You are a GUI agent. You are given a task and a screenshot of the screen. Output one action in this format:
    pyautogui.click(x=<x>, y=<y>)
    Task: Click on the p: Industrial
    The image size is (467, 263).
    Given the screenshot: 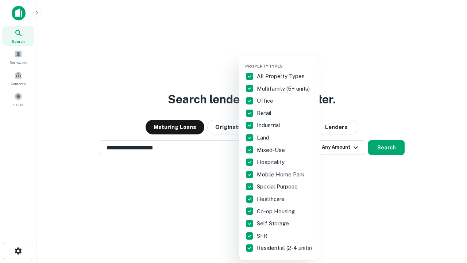 What is the action you would take?
    pyautogui.click(x=270, y=125)
    